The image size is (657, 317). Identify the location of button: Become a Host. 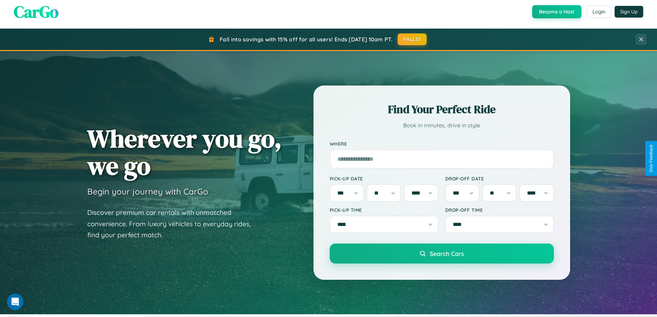
(557, 12).